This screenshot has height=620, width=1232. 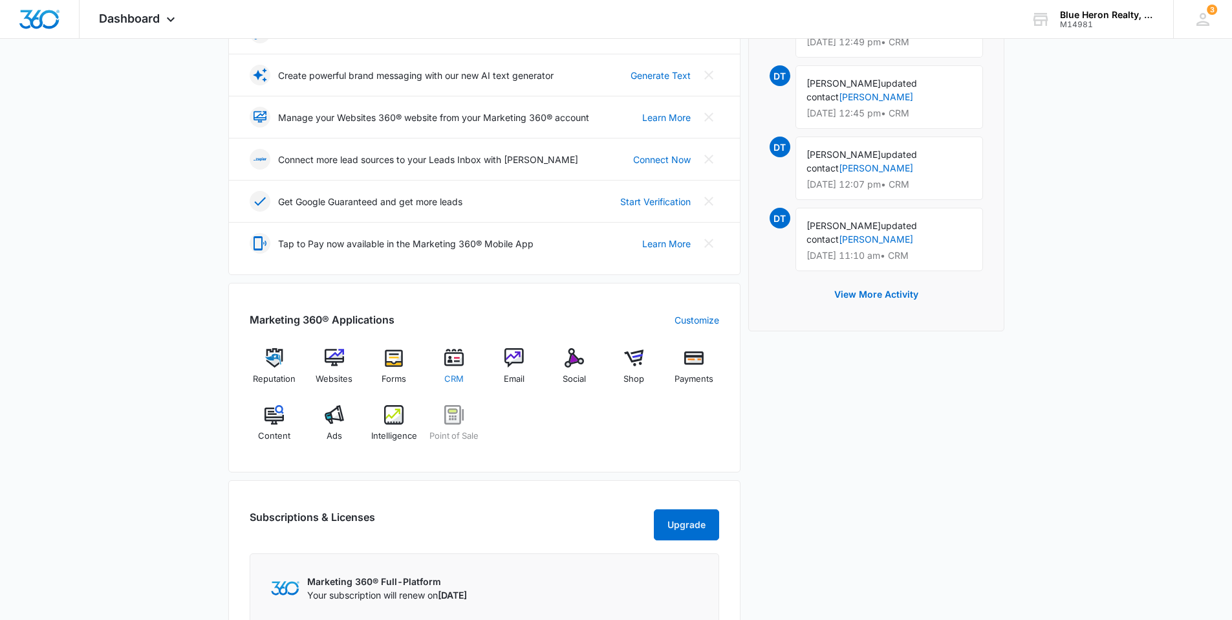 What do you see at coordinates (696, 319) in the screenshot?
I see `a: Customize` at bounding box center [696, 319].